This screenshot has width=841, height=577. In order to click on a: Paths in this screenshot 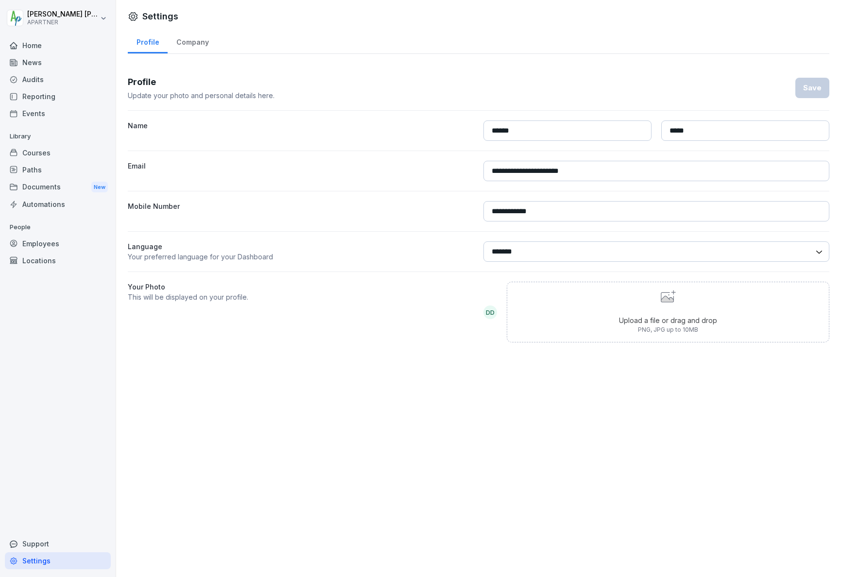, I will do `click(58, 169)`.